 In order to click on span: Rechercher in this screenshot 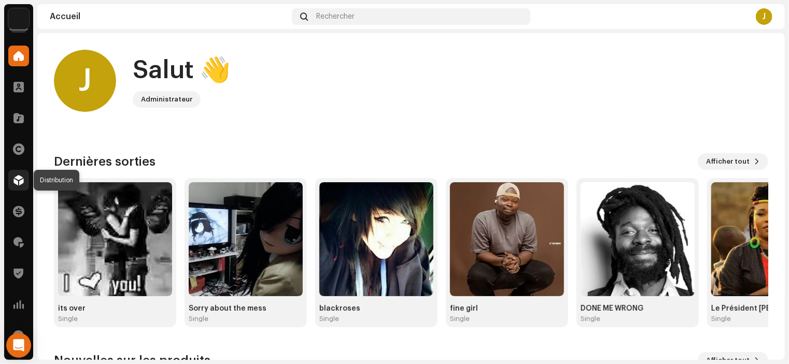, I will do `click(335, 17)`.